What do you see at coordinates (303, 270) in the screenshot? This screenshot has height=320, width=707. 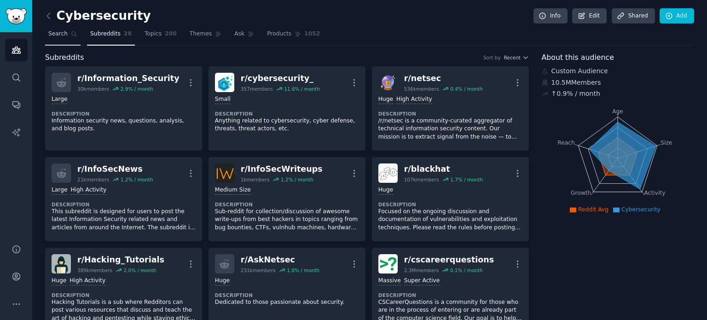 I see `div: 1.0 % / month` at bounding box center [303, 270].